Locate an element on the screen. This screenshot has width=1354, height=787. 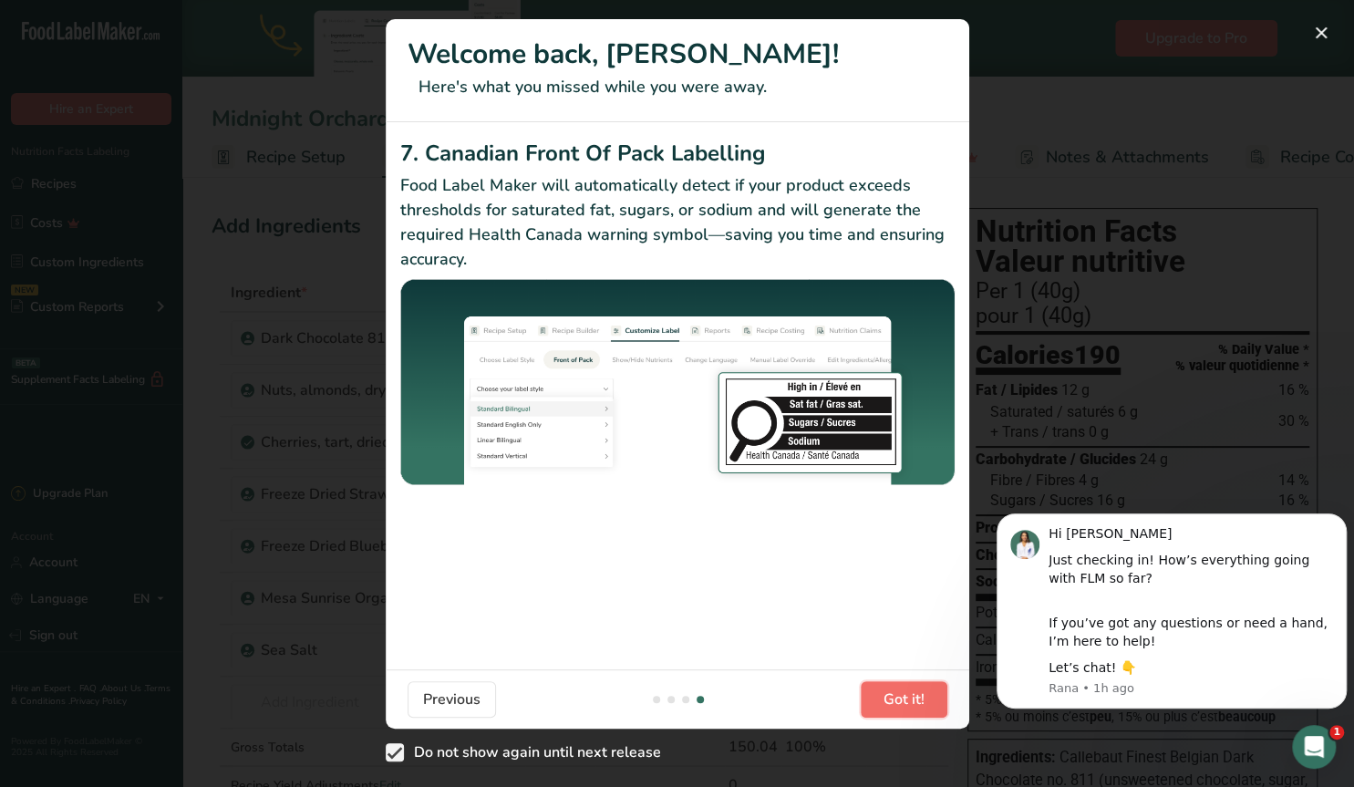
div: message notification from Rana, 1h ago. Hi Meridith Just checking in! How’s everything going with... is located at coordinates (182, 114).